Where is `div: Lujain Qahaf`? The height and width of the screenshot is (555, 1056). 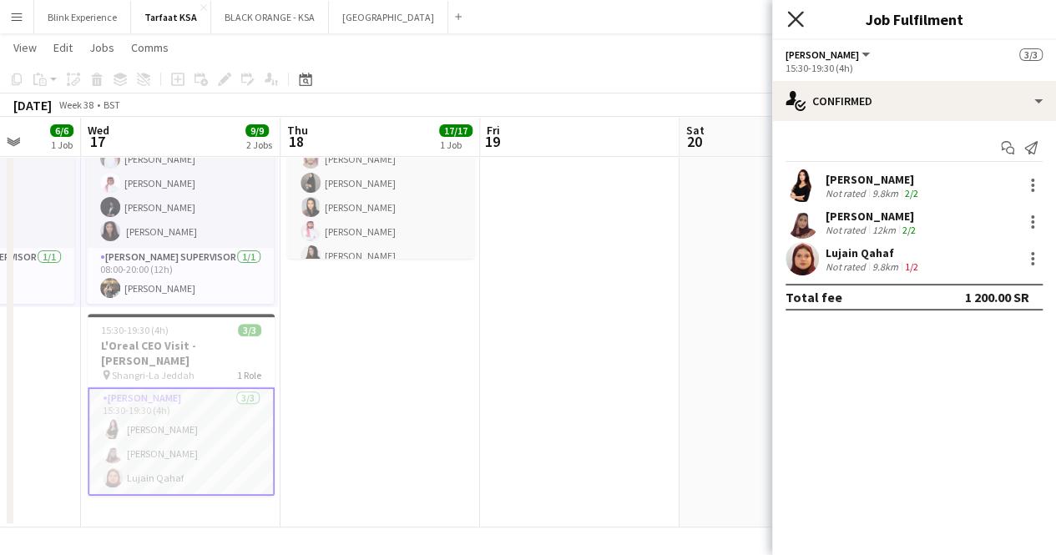 div: Lujain Qahaf is located at coordinates (873, 253).